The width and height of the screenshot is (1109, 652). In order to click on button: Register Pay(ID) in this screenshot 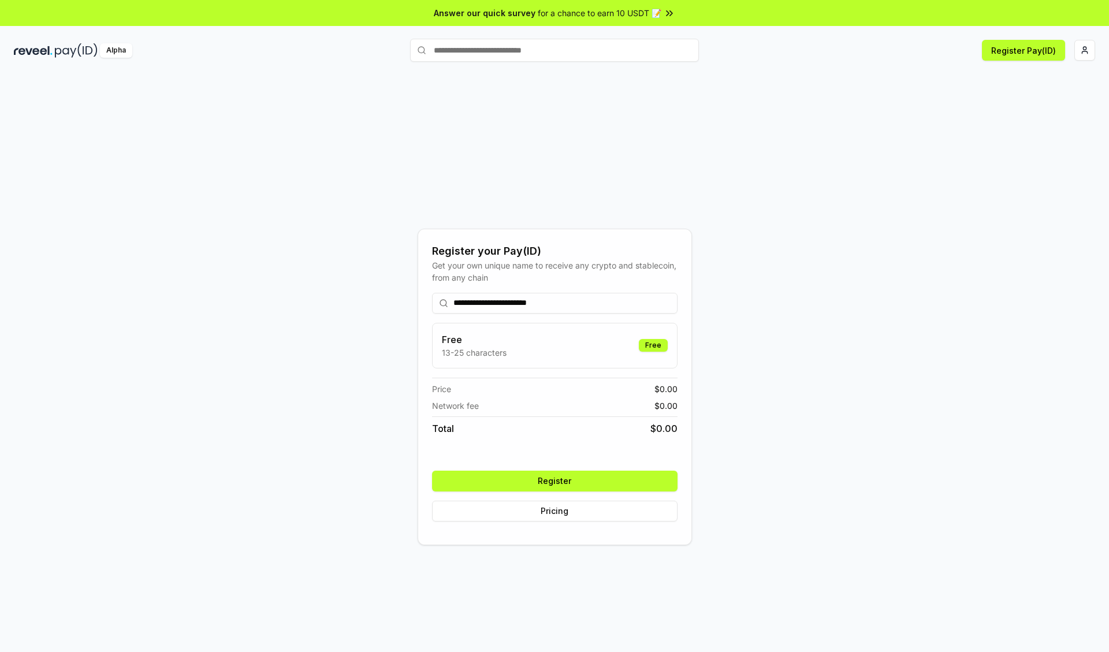, I will do `click(1023, 50)`.